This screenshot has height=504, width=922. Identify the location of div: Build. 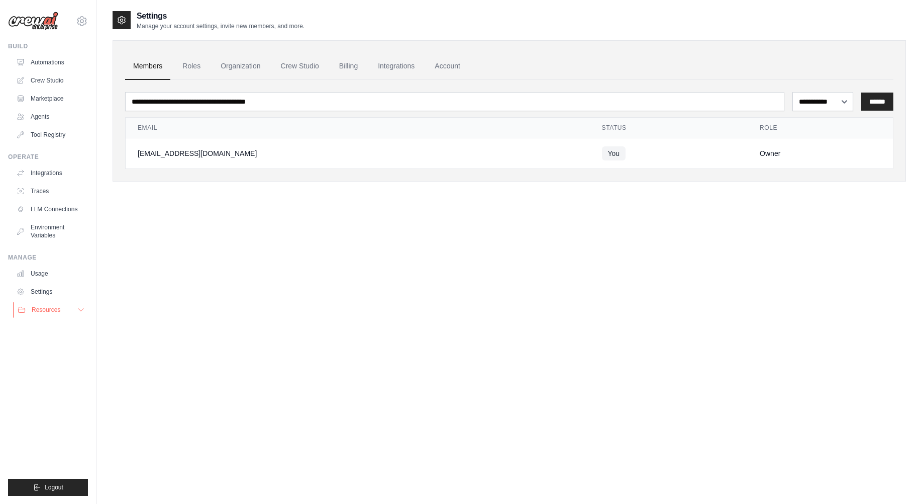
(48, 46).